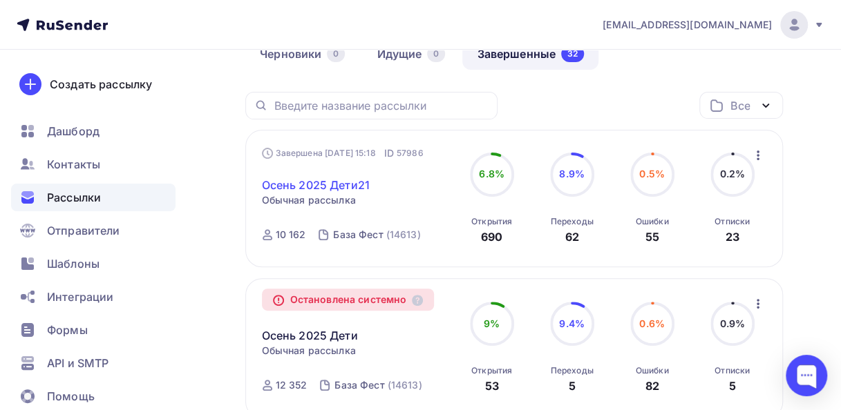 Image resolution: width=841 pixels, height=410 pixels. Describe the element at coordinates (651, 237) in the screenshot. I see `div: 55` at that location.